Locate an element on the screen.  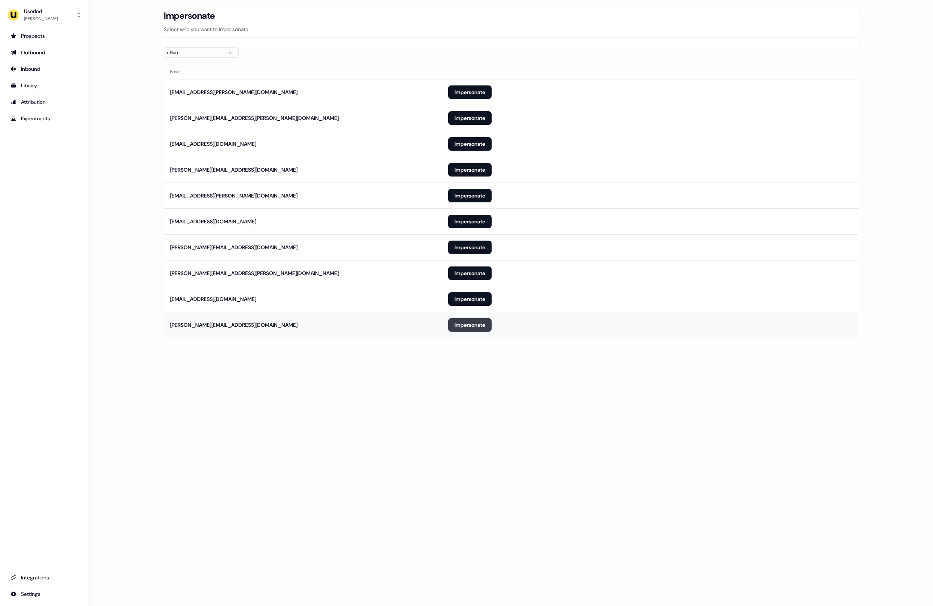
div: Library is located at coordinates (45, 85).